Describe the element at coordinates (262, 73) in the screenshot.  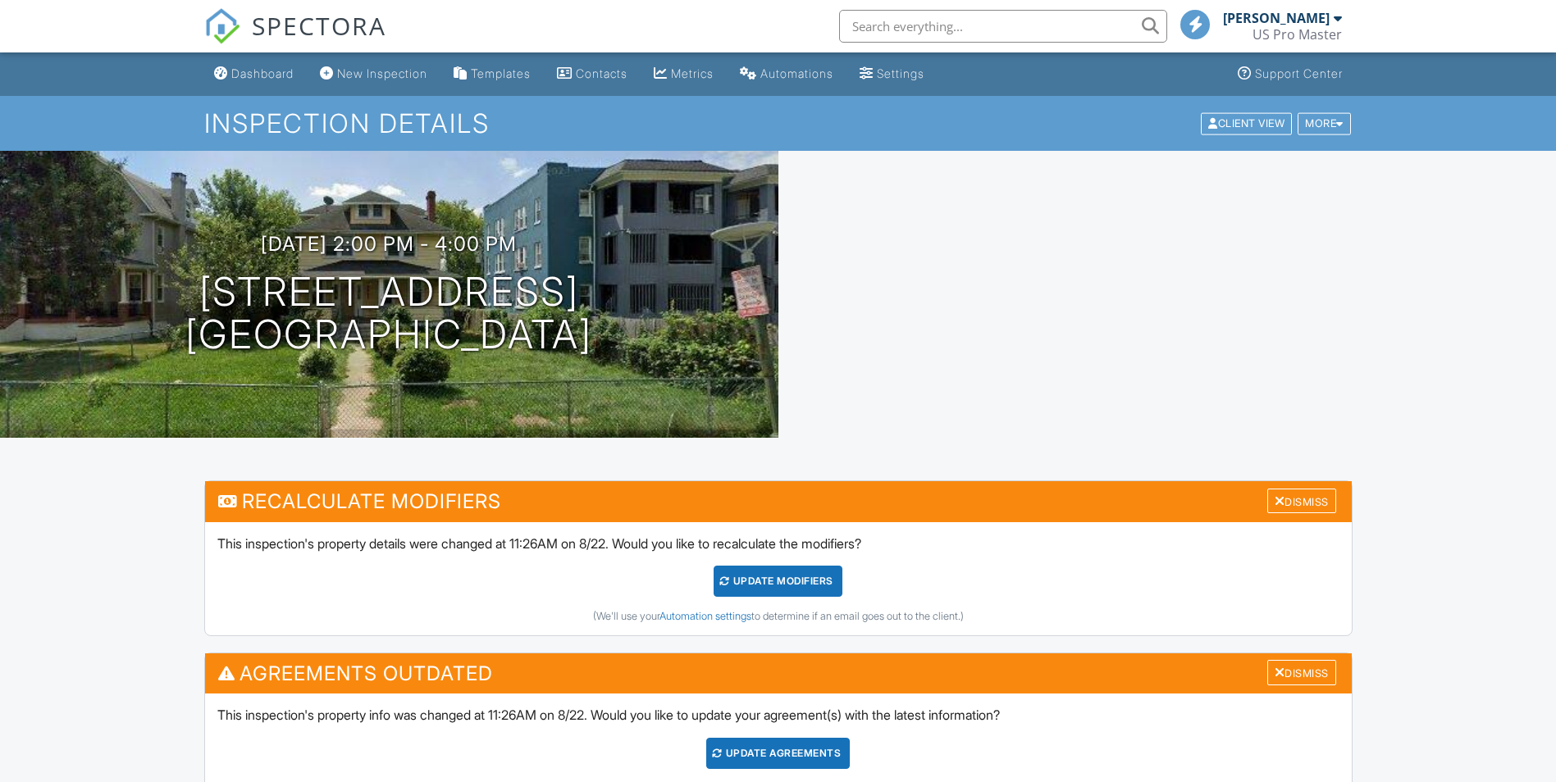
I see `div: Dashboard` at that location.